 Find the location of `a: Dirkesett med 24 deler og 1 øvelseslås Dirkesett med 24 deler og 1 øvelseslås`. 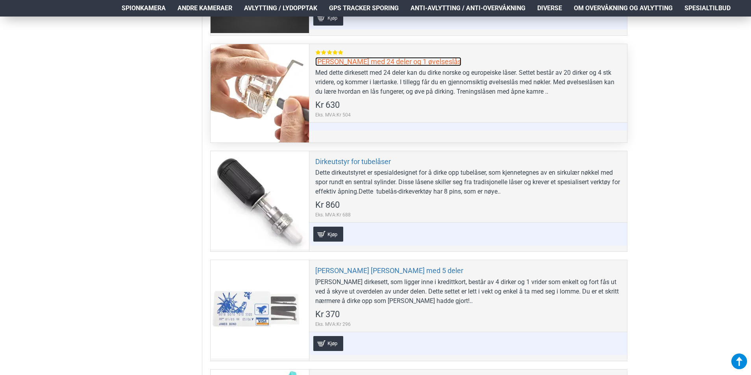

a: Dirkesett med 24 deler og 1 øvelseslås Dirkesett med 24 deler og 1 øvelseslås is located at coordinates (260, 93).